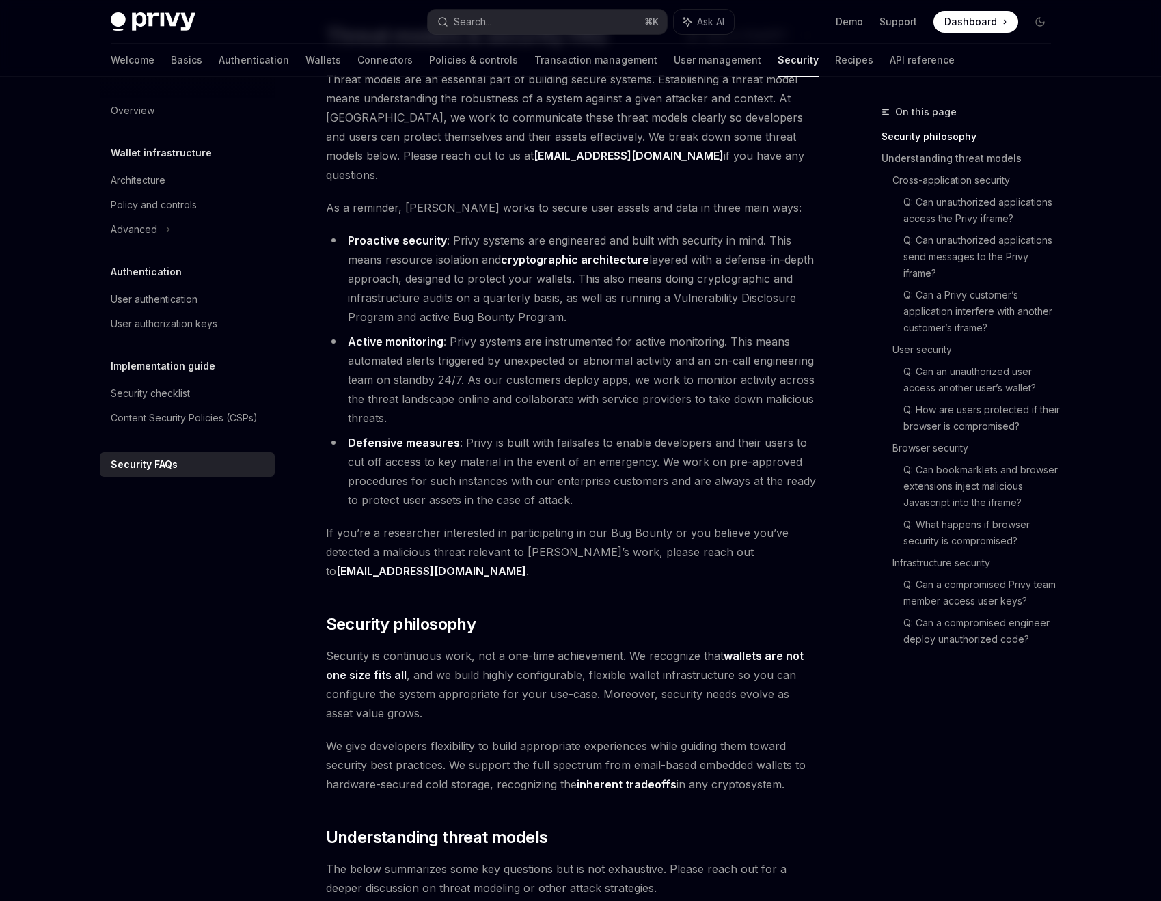  I want to click on a: Transaction management, so click(596, 60).